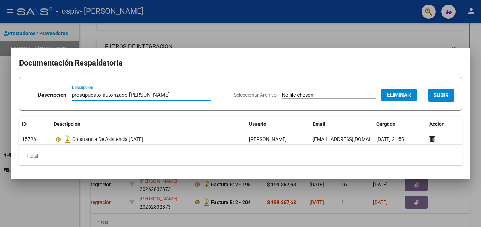 This screenshot has height=227, width=481. I want to click on span: Usuario, so click(257, 124).